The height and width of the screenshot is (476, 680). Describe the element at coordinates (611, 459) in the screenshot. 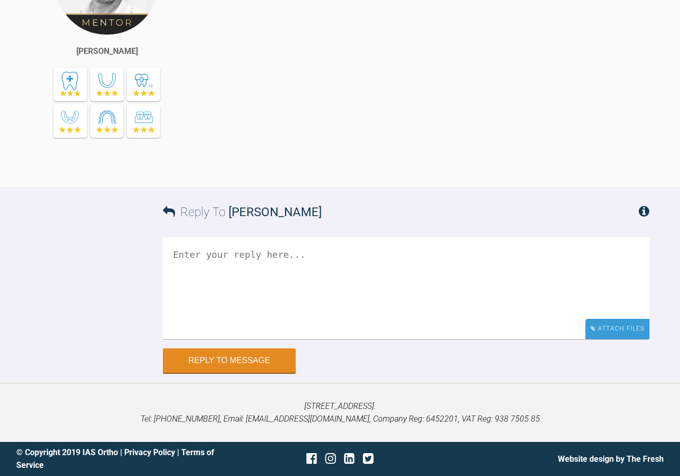

I see `a: Website design by The Fresh` at that location.